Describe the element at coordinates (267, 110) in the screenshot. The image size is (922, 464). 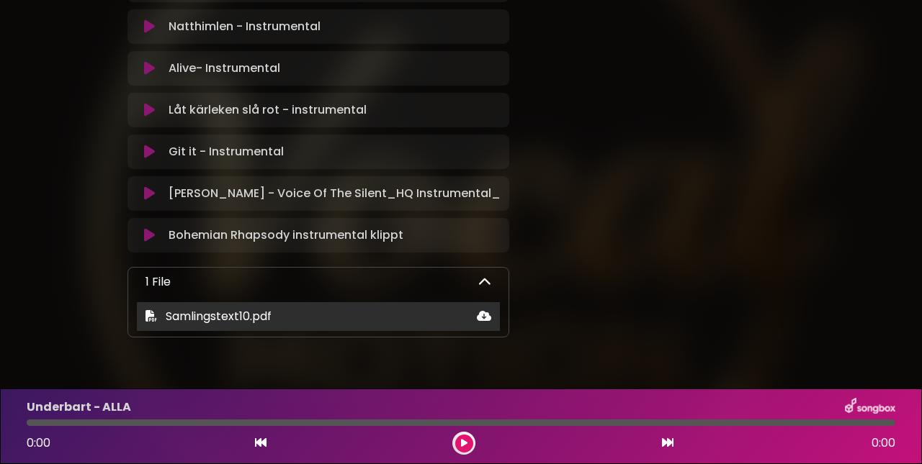
I see `p: Låt kärleken slå rot - instrumental` at that location.